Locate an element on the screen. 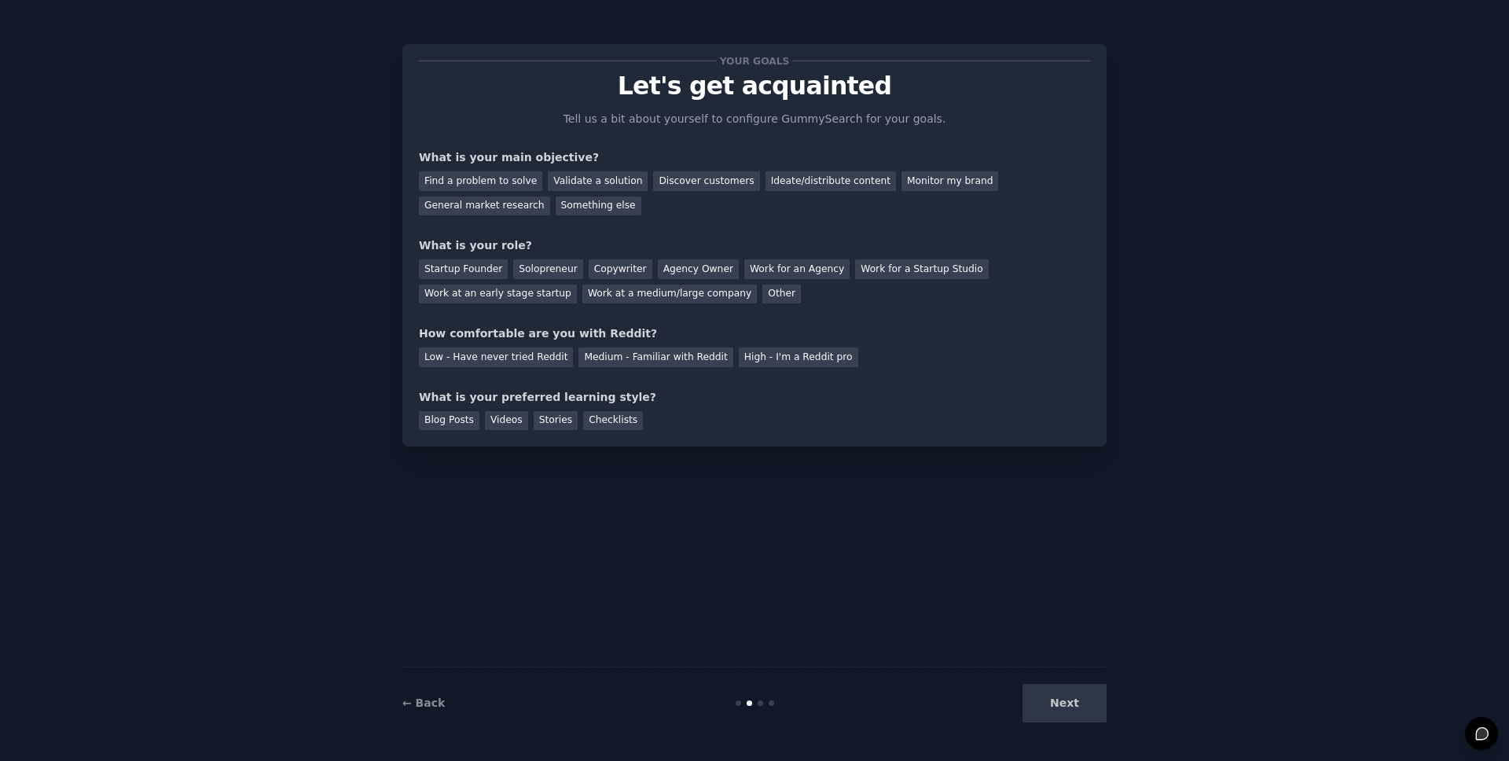  div: What is your preferred learning style? is located at coordinates (755, 397).